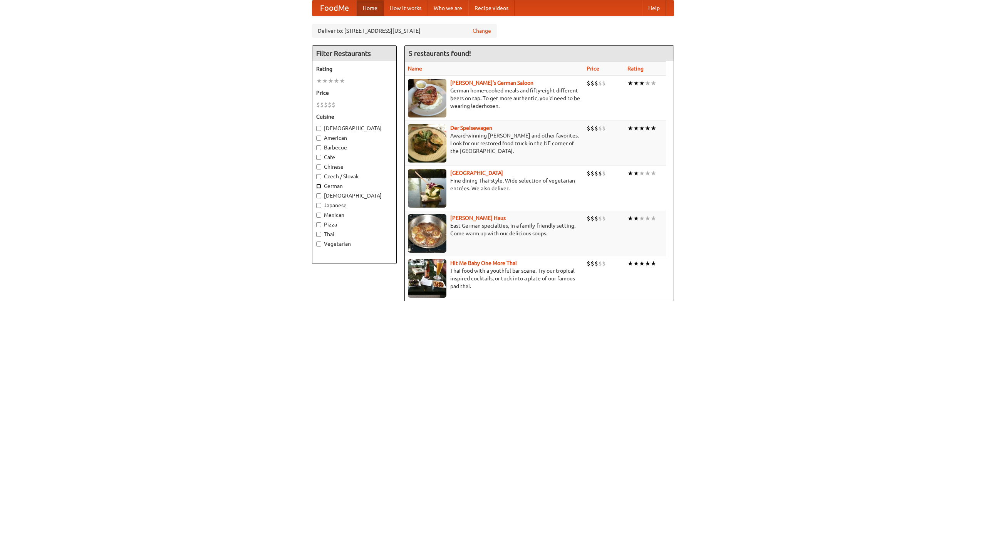  Describe the element at coordinates (494, 279) in the screenshot. I see `p: Thai food with a youthful bar scene. Try our tropical inspired cocktails, or tuck into a plate of...` at that location.